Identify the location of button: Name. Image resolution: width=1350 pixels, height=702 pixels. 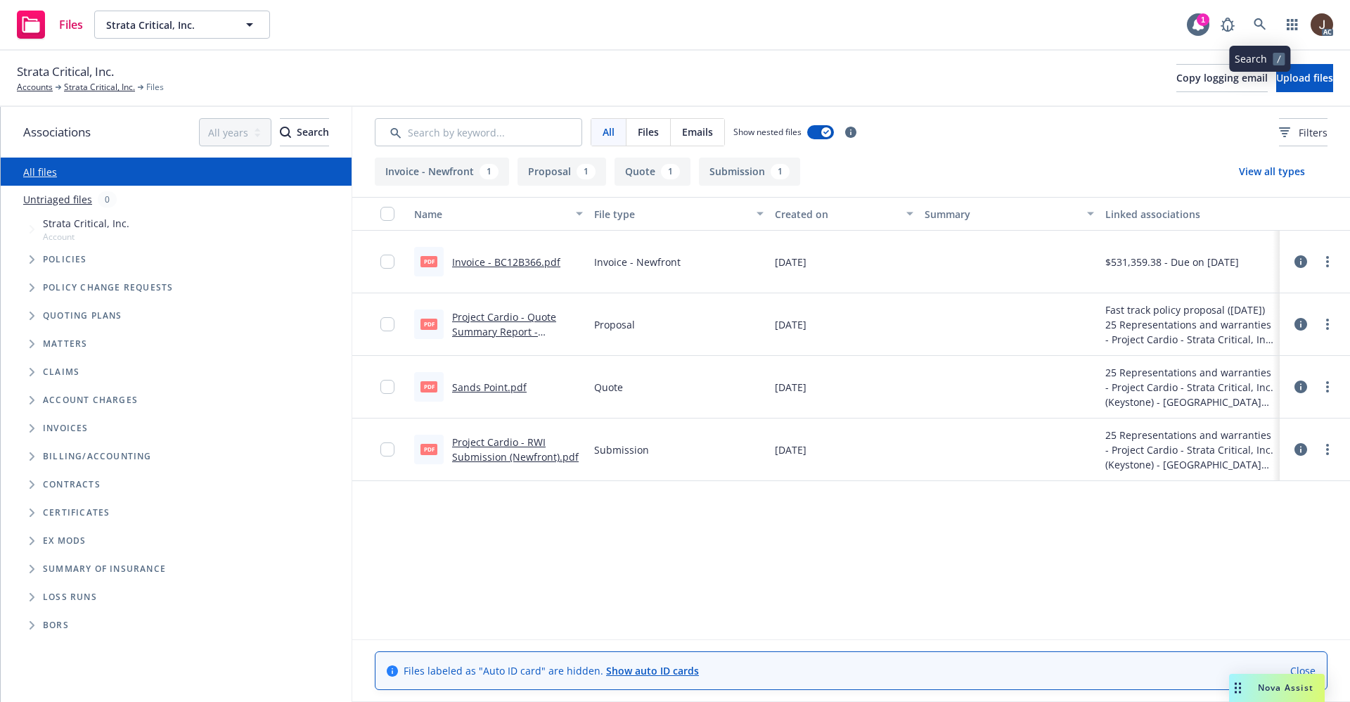
(499, 214).